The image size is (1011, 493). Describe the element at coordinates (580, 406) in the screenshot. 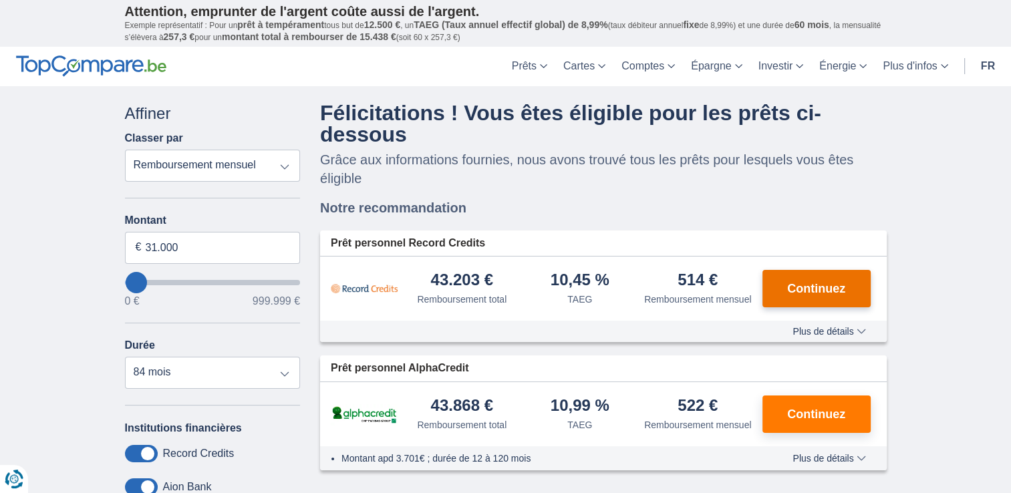

I see `div: 10,99 %` at that location.